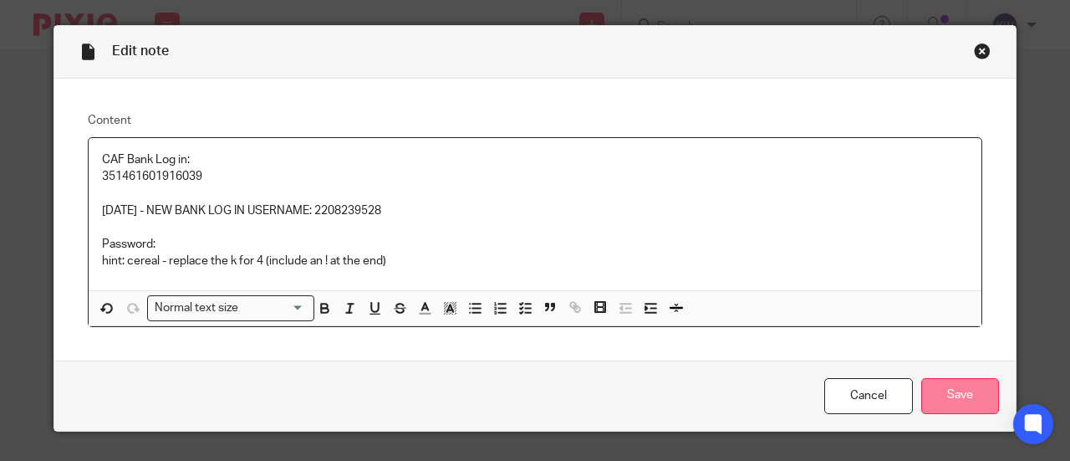 The height and width of the screenshot is (461, 1070). What do you see at coordinates (535, 244) in the screenshot?
I see `p: Password:` at bounding box center [535, 244].